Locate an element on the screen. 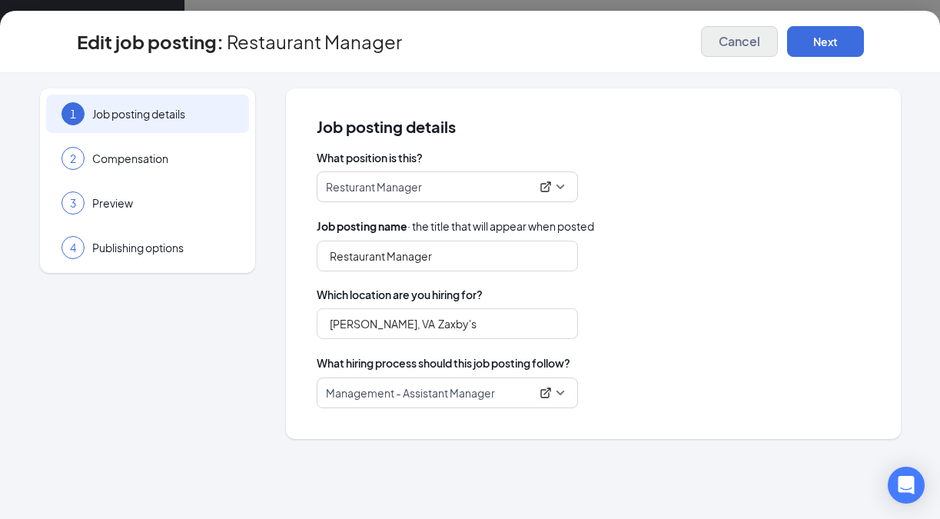 The height and width of the screenshot is (519, 940). span: · the title that will appear when posted is located at coordinates (455, 226).